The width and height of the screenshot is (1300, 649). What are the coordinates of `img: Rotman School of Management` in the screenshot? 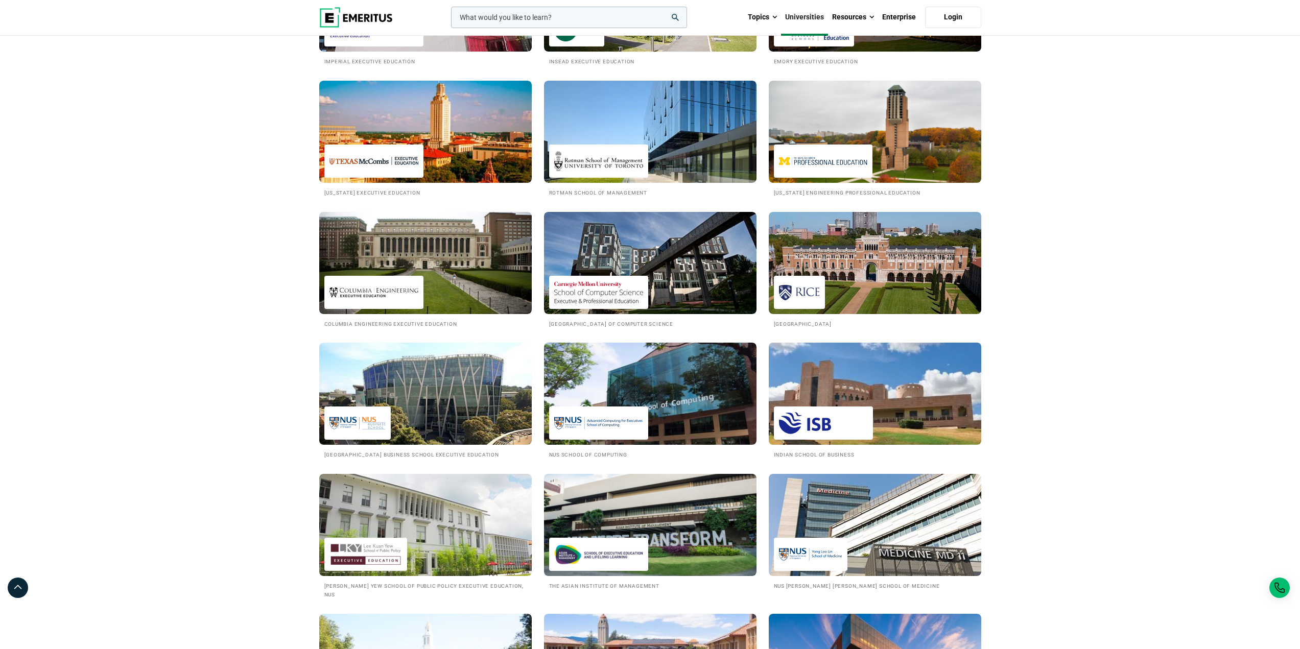 It's located at (599, 161).